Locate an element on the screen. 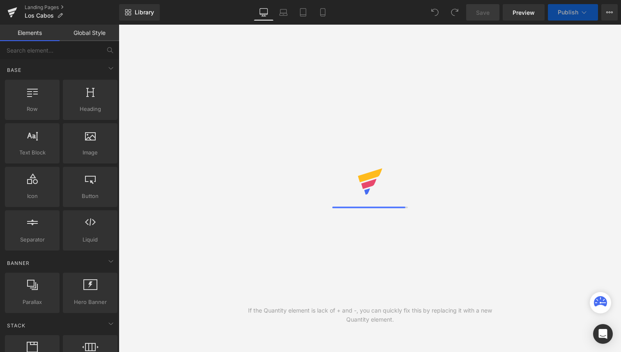  span: Base is located at coordinates (14, 70).